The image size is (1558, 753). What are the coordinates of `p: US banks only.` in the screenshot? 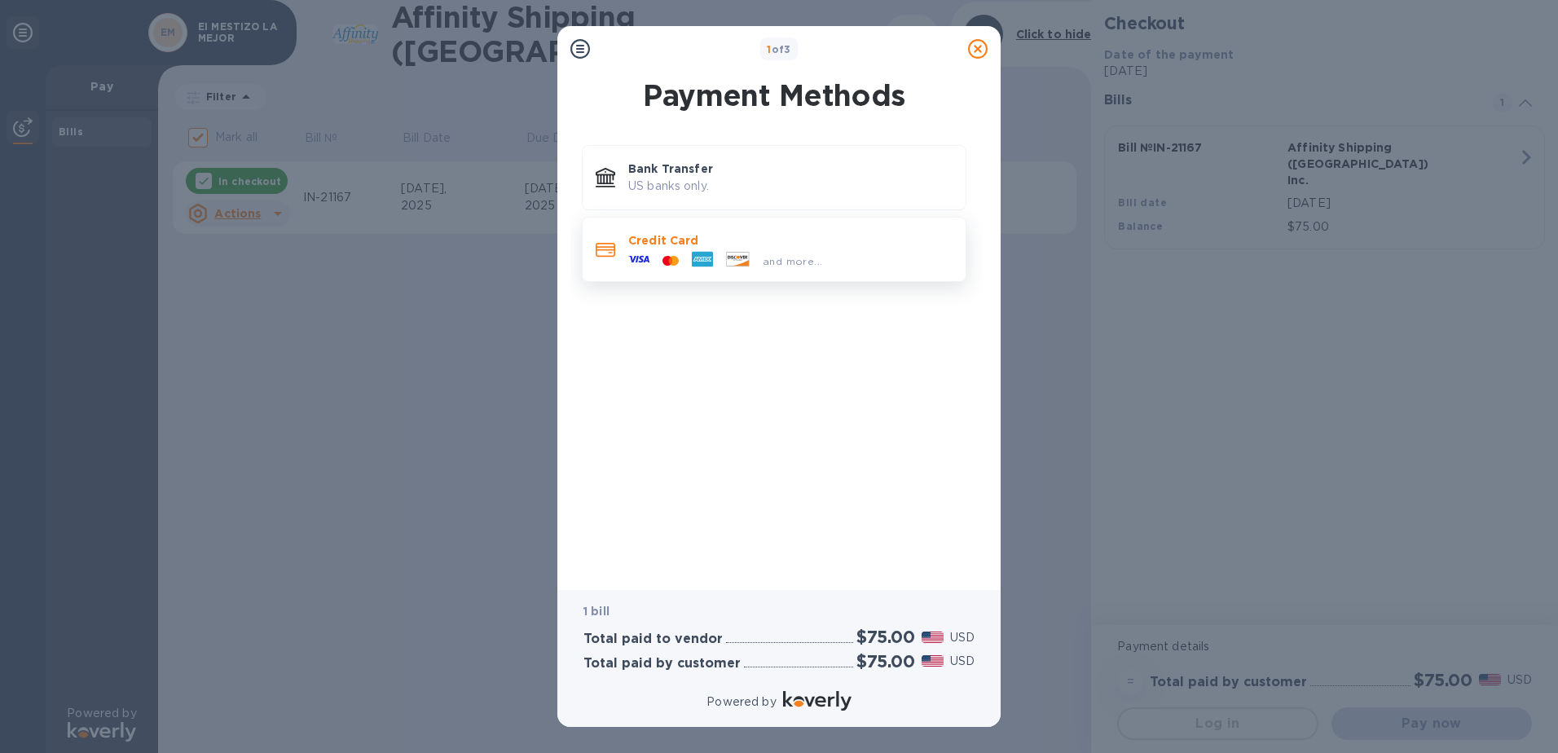 It's located at (790, 186).